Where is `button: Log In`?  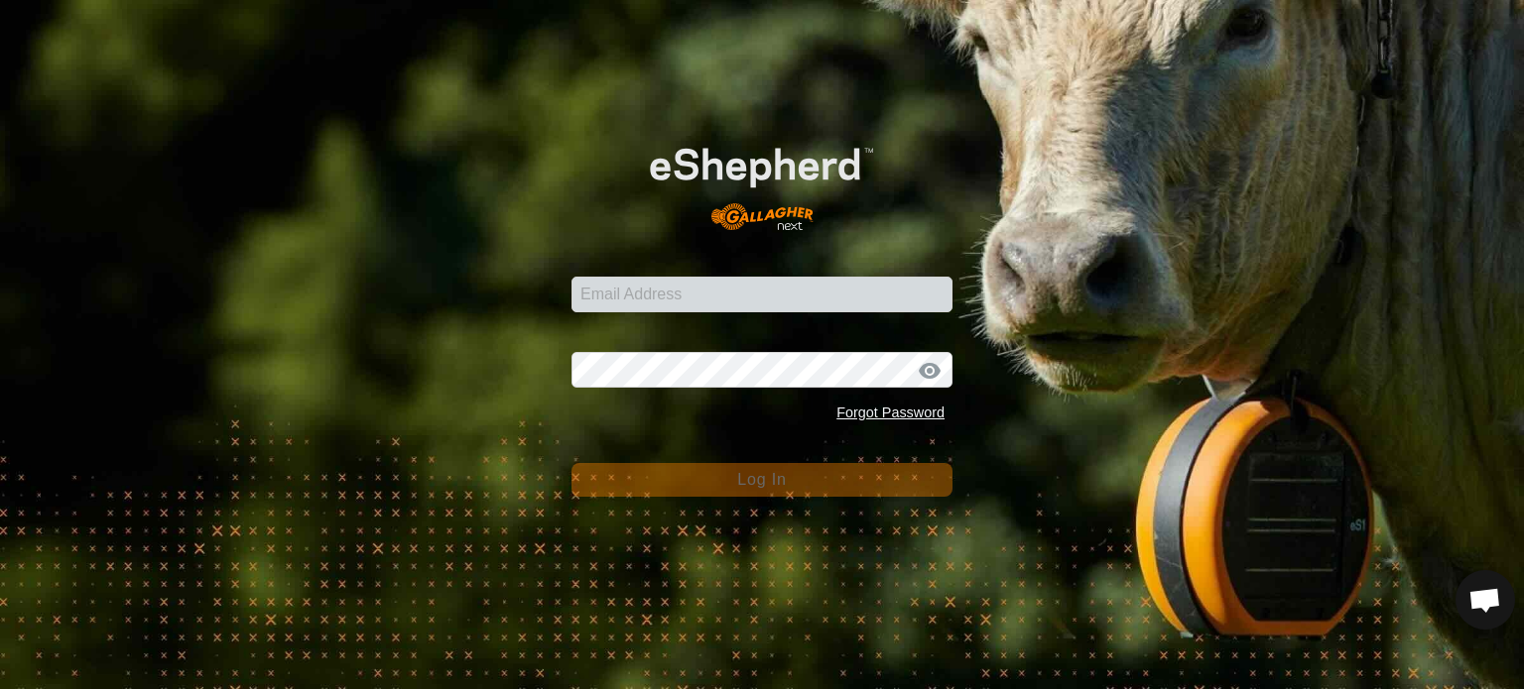 button: Log In is located at coordinates (762, 480).